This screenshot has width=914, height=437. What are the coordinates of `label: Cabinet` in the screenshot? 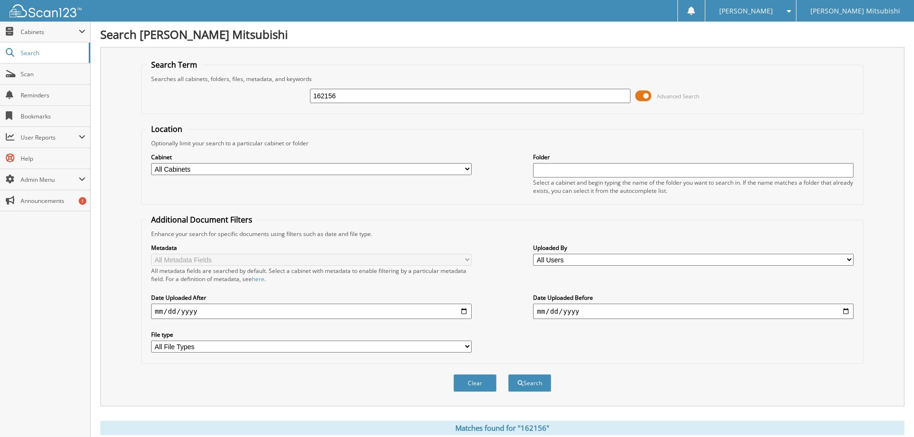 It's located at (311, 157).